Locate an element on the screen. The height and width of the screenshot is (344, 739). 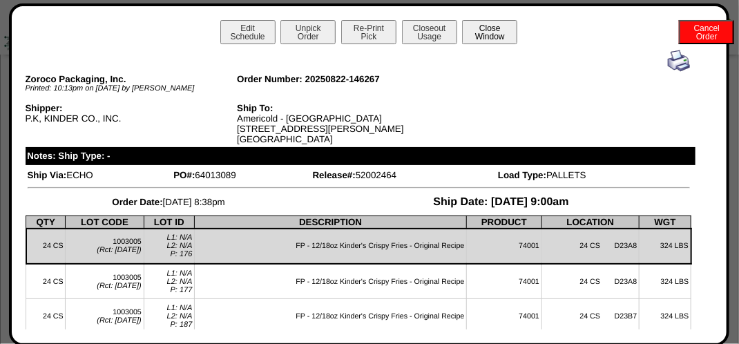
div: P.K, KINDER CO., INC. is located at coordinates (131, 118).